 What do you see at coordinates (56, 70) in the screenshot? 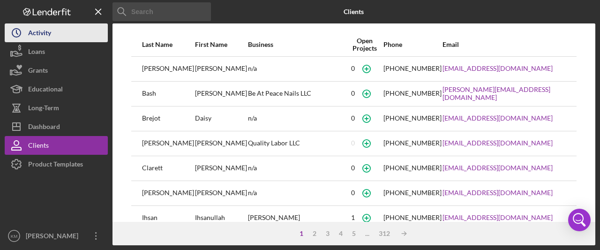
I see `a: Grants` at bounding box center [56, 70].